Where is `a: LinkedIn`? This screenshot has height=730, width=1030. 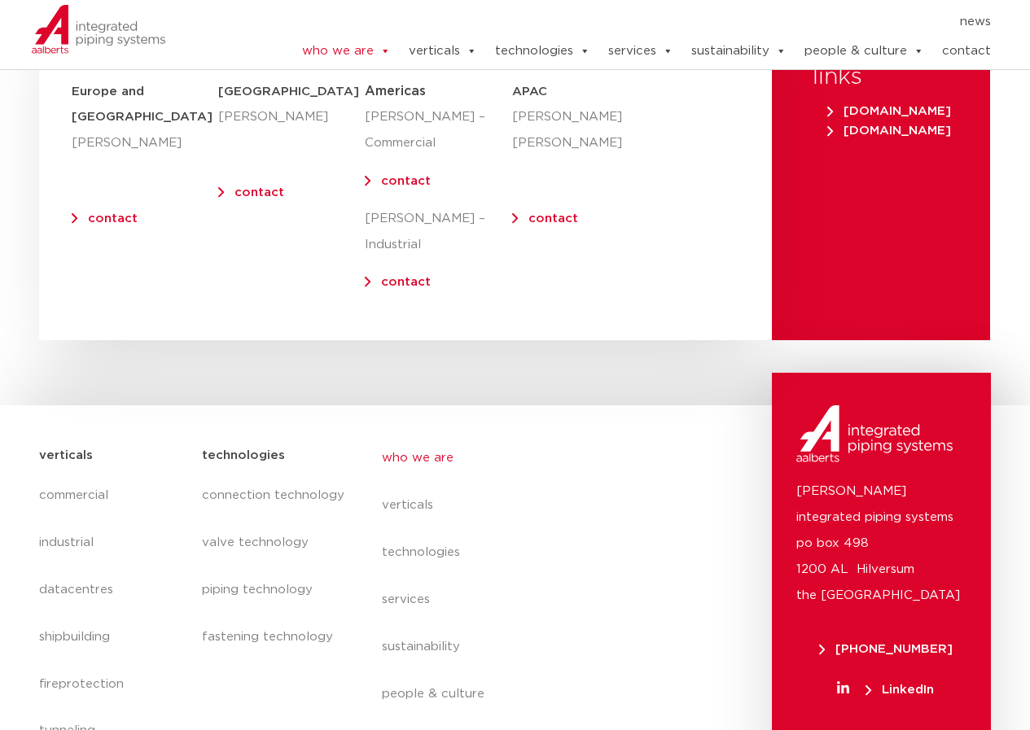
a: LinkedIn is located at coordinates (885, 690).